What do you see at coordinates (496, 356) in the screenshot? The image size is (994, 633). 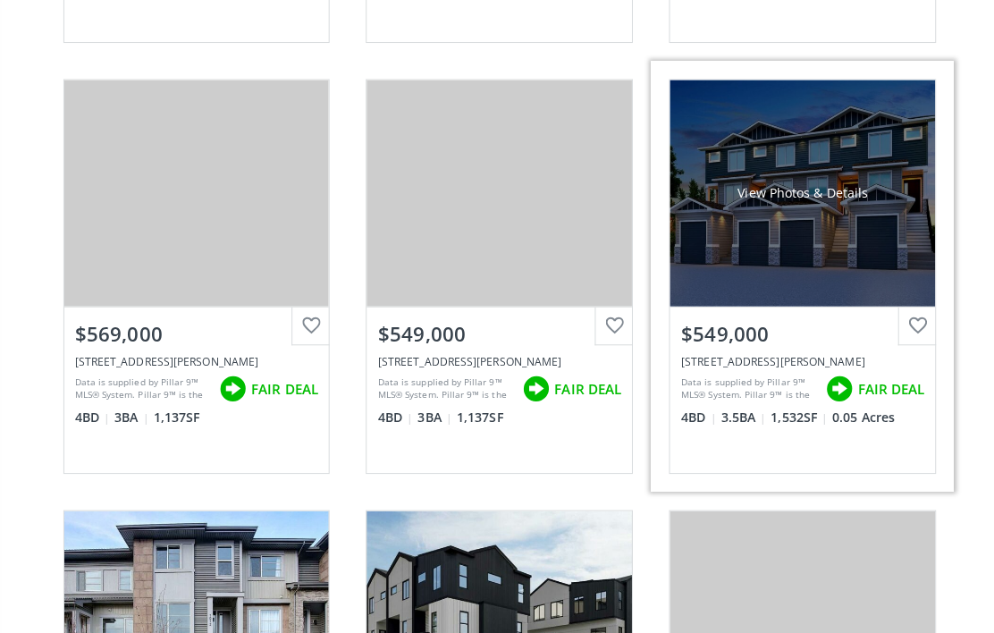 I see `div: 47 Ironstone Drive, Coleman, AB T0K 0M0` at bounding box center [496, 356].